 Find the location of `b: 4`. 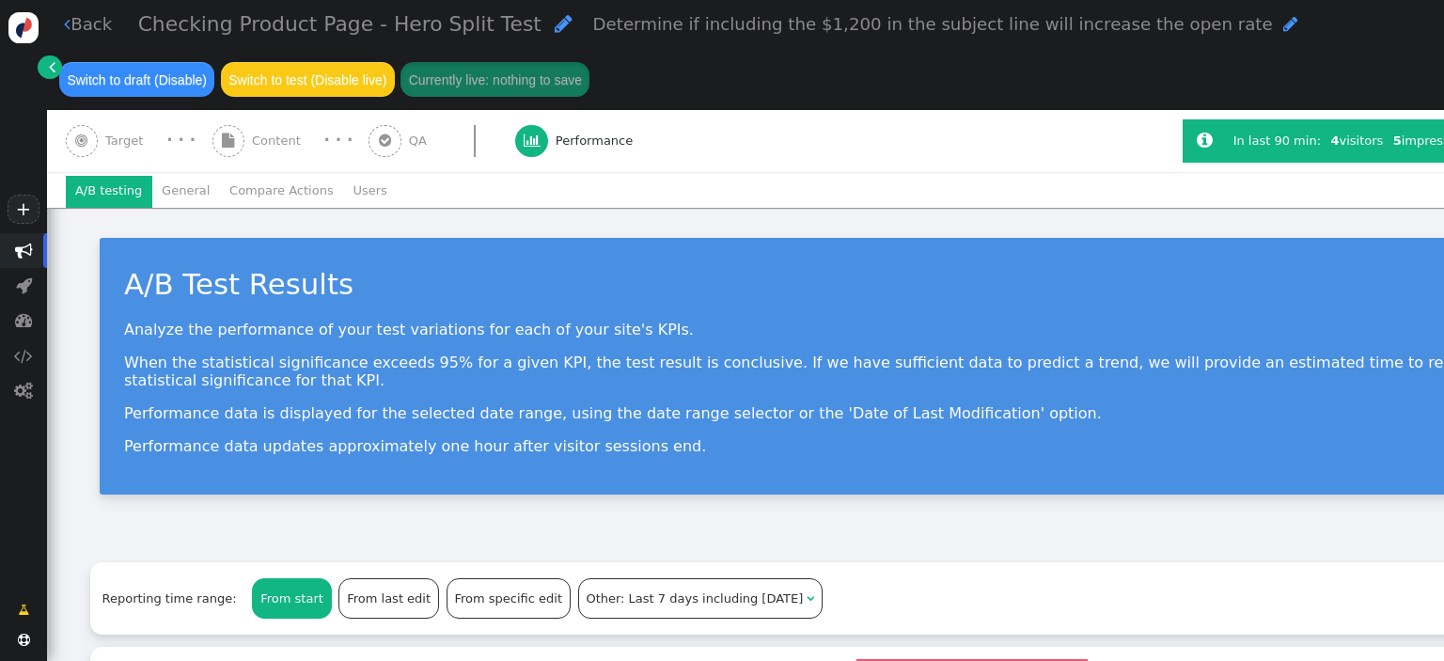

b: 4 is located at coordinates (1334, 140).